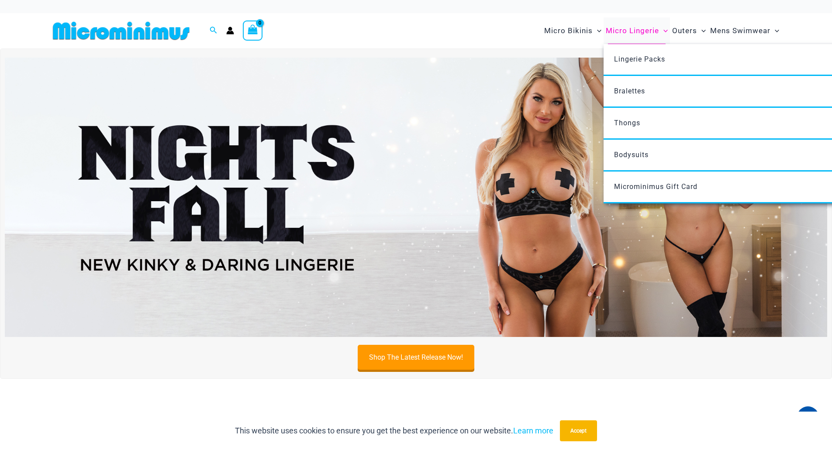 This screenshot has width=832, height=450. What do you see at coordinates (637, 31) in the screenshot?
I see `a: Micro LingerieMenu ToggleMenu Toggle` at bounding box center [637, 31].